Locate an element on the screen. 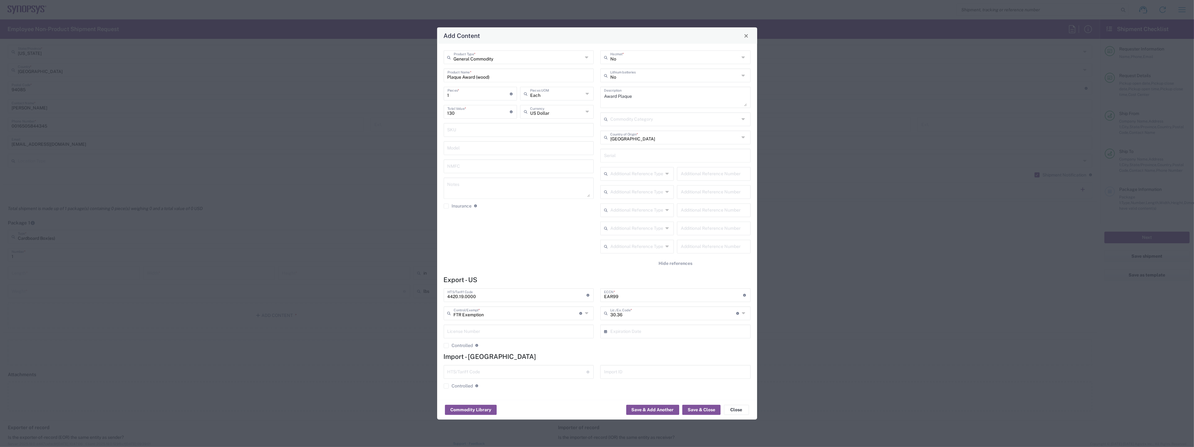 The height and width of the screenshot is (447, 1194). label: Insurance is located at coordinates (458, 206).